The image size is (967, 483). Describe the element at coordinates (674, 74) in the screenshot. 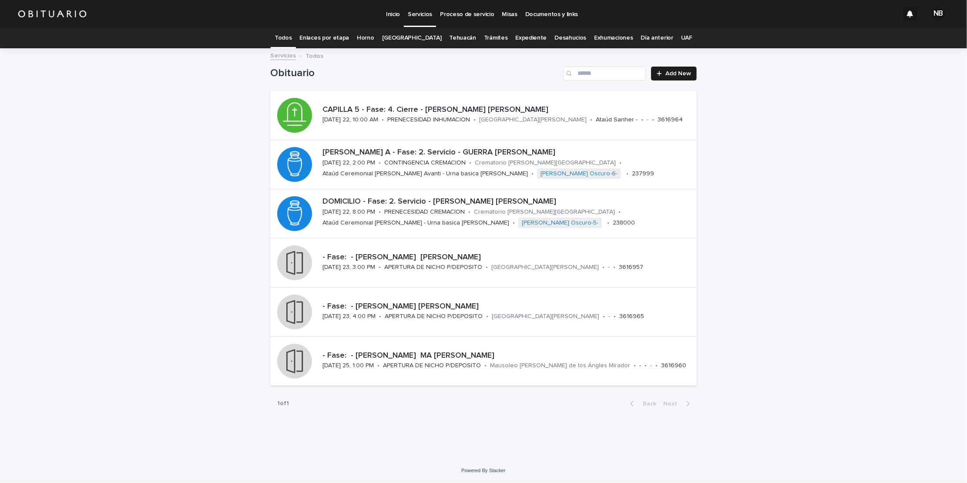

I see `a: Add New` at that location.